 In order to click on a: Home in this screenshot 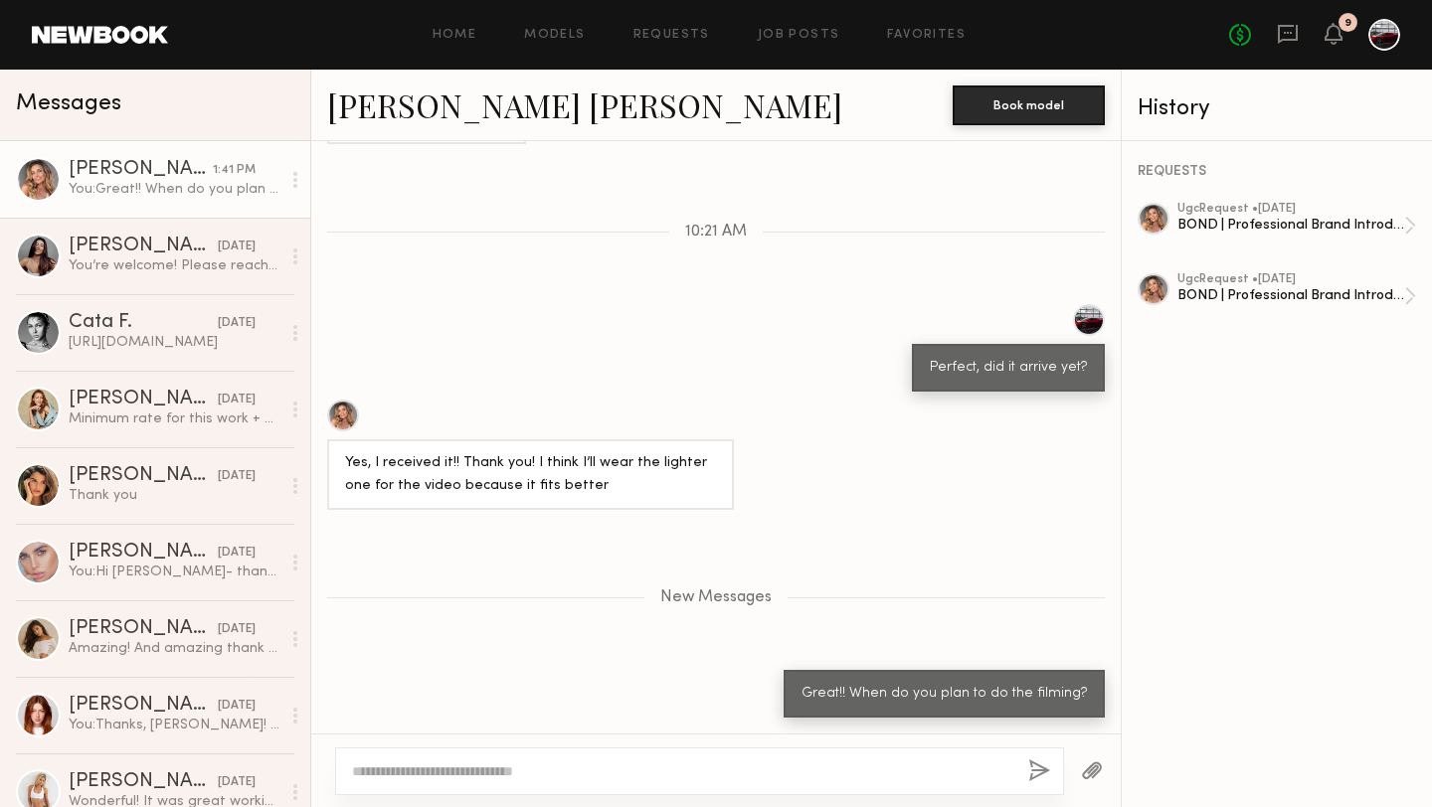, I will do `click(454, 35)`.